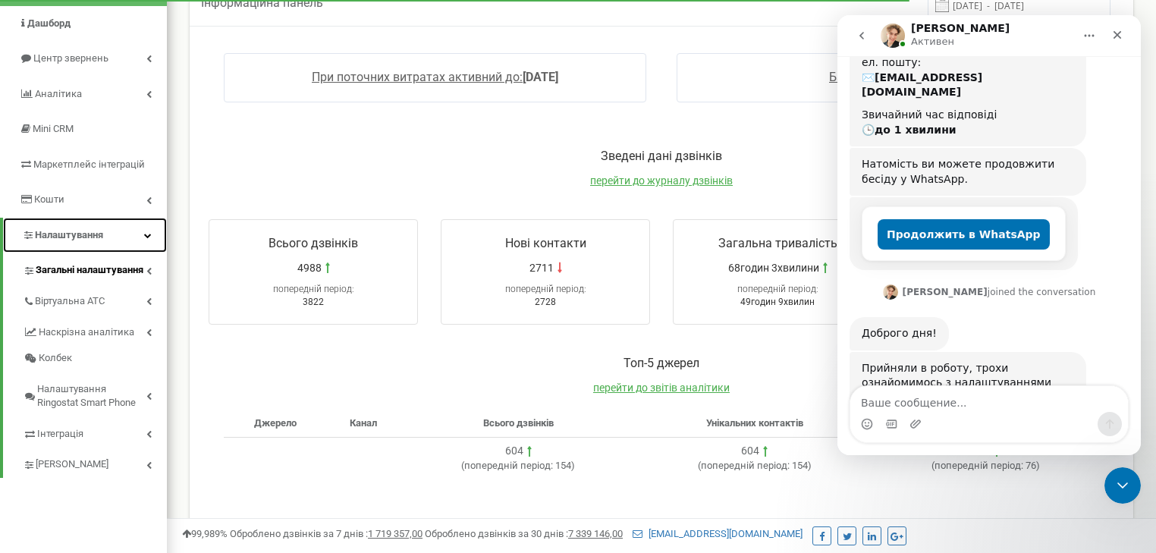  Describe the element at coordinates (524, 533) in the screenshot. I see `span: Оброблено дзвінків за 30 днів :` at that location.